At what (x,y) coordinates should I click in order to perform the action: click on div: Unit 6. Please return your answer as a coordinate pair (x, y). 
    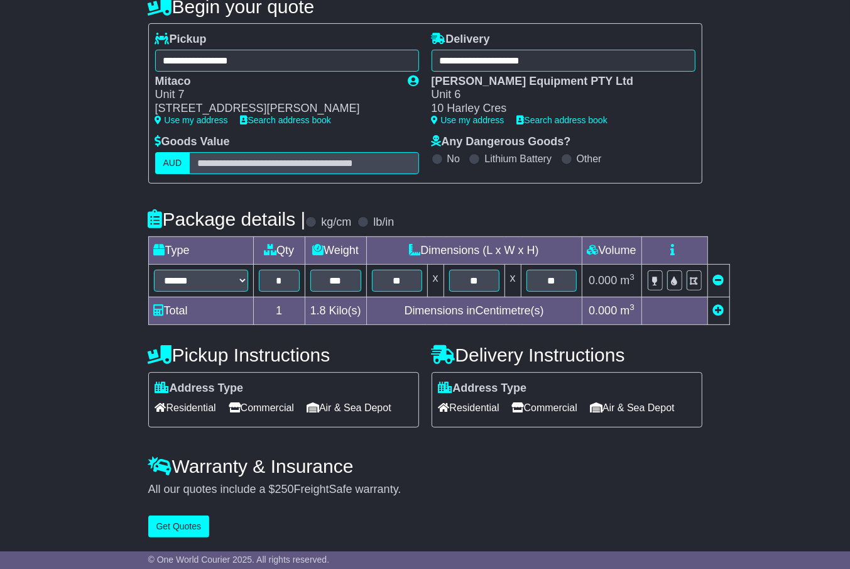
    Looking at the image, I should click on (557, 95).